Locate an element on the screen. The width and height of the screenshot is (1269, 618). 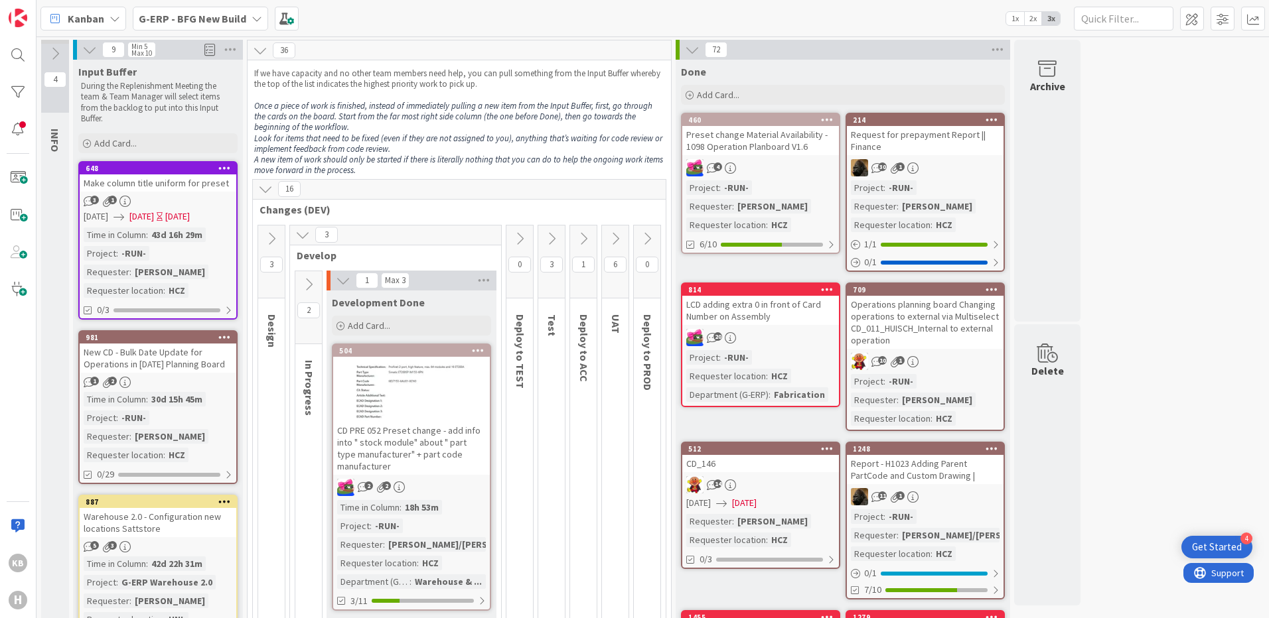
div: 18h 53m is located at coordinates (421, 508).